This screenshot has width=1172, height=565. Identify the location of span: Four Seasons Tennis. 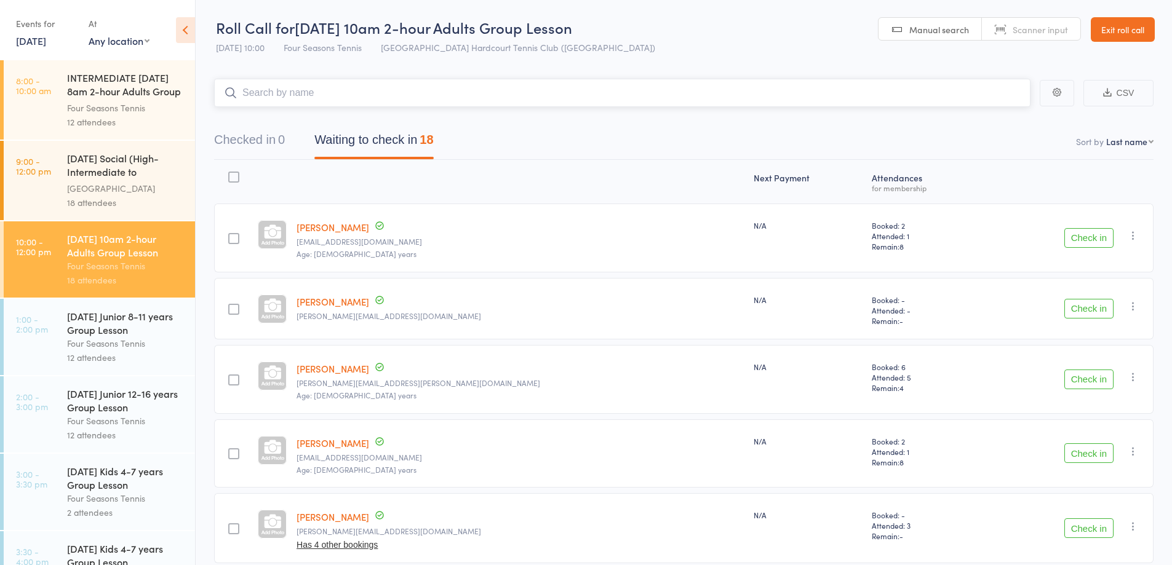
(322, 47).